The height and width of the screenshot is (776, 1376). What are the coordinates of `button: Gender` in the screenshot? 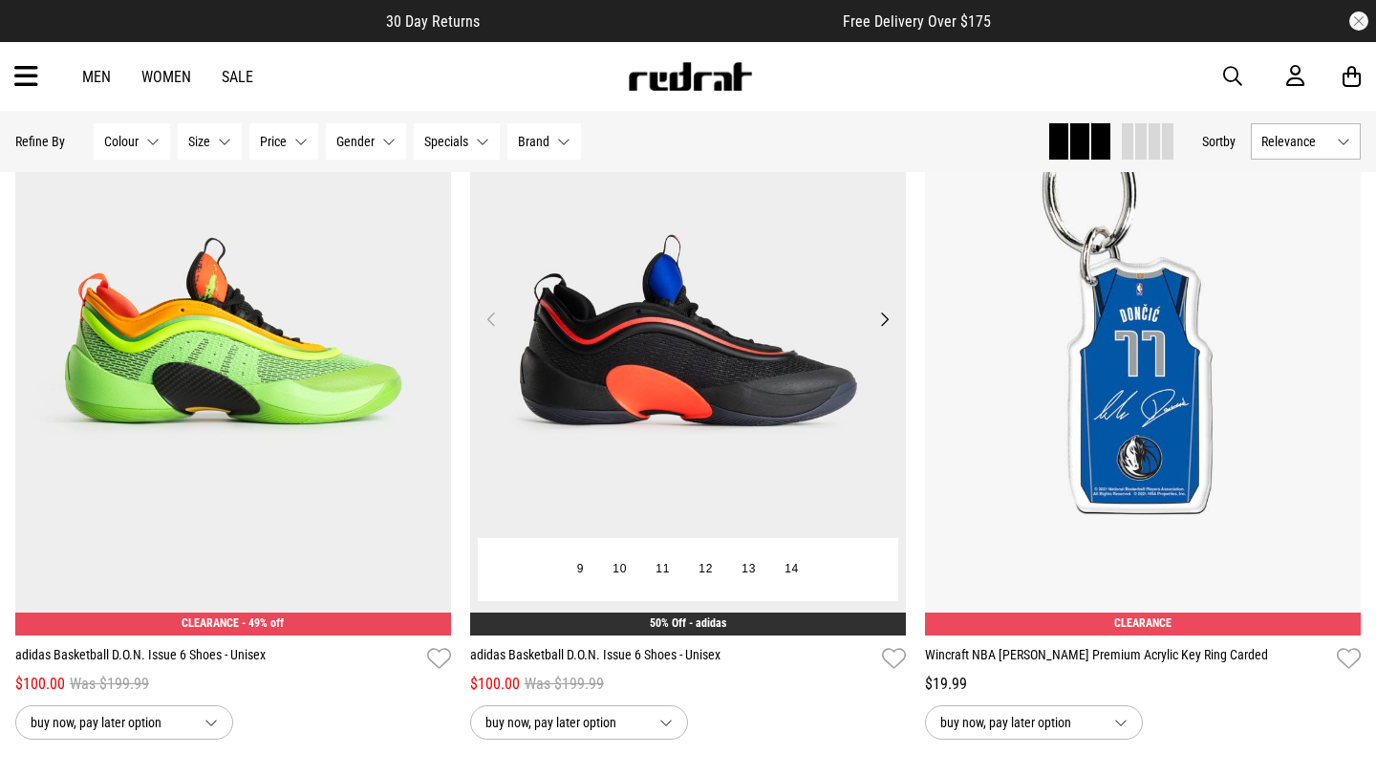 It's located at (366, 141).